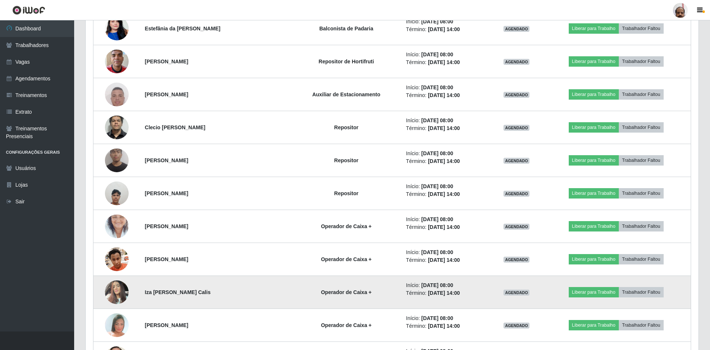  Describe the element at coordinates (117, 61) in the screenshot. I see `img: 1753556561718.jpeg` at that location.